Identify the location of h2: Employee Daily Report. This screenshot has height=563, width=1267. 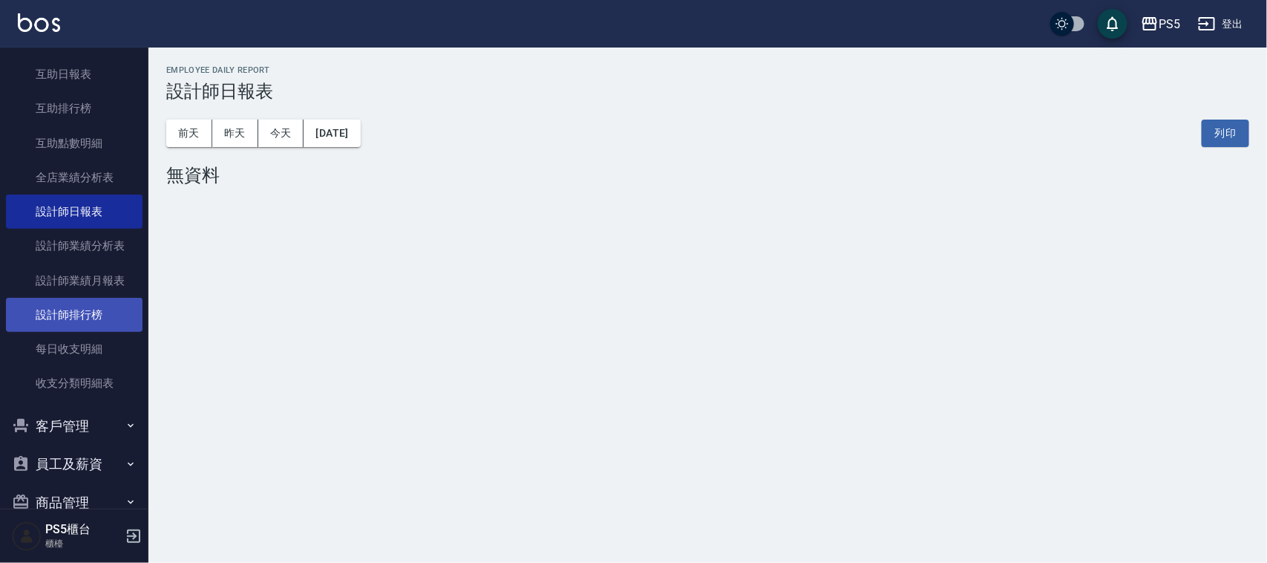
(708, 70).